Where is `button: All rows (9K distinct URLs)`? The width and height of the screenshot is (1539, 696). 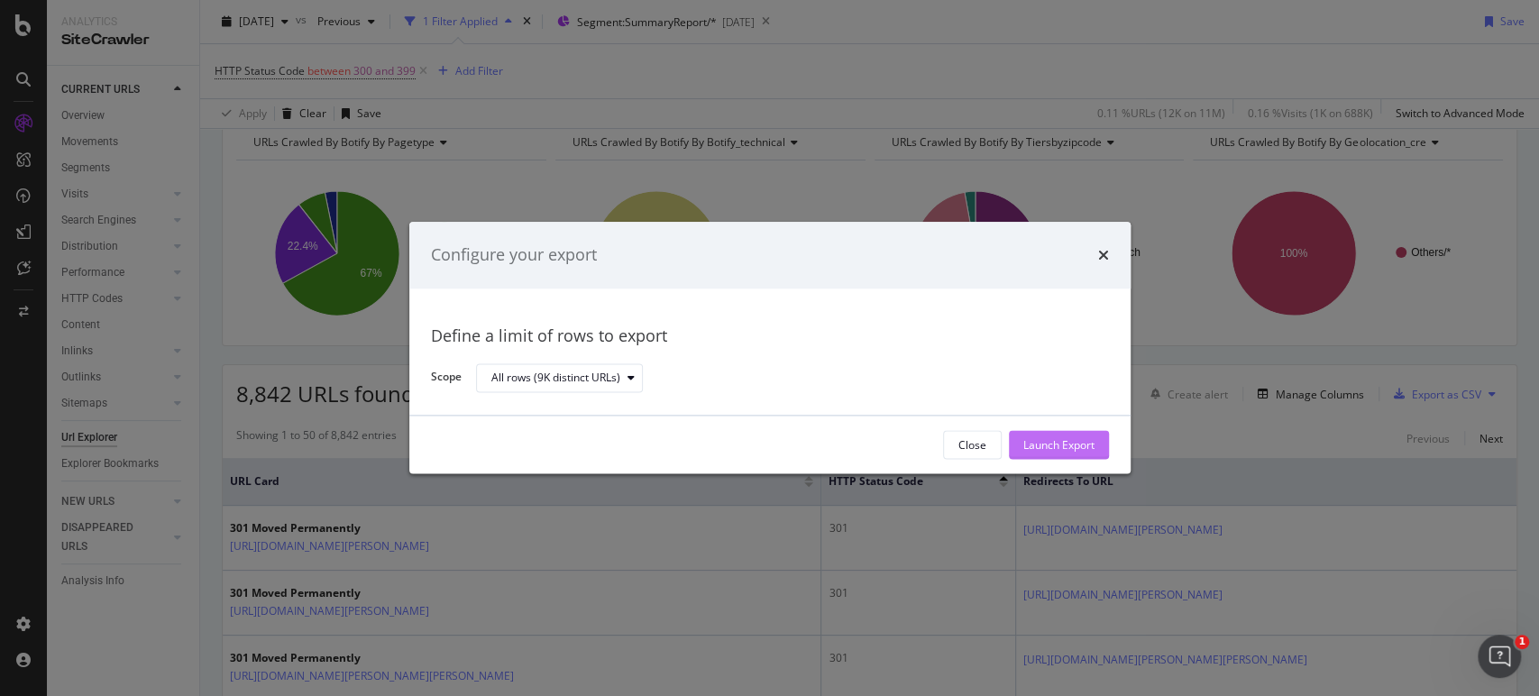 button: All rows (9K distinct URLs) is located at coordinates (559, 378).